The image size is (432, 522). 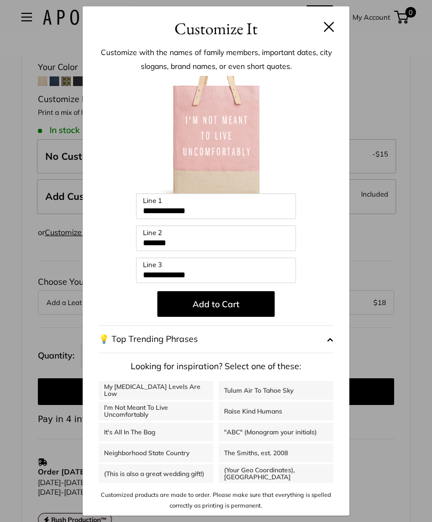 What do you see at coordinates (216, 339) in the screenshot?
I see `button: 💡 Top Trending Phrases` at bounding box center [216, 339].